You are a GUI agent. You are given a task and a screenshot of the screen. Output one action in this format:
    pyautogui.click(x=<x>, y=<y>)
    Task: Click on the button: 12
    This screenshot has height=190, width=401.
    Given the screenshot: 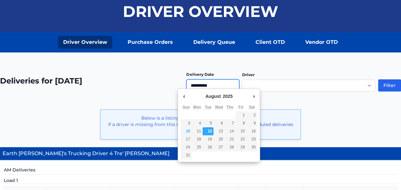 What is the action you would take?
    pyautogui.click(x=208, y=131)
    